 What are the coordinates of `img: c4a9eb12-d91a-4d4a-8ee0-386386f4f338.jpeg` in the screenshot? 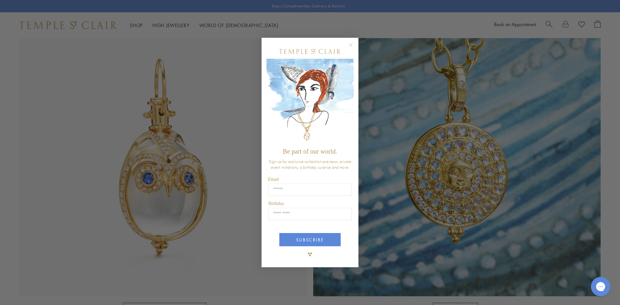 It's located at (310, 102).